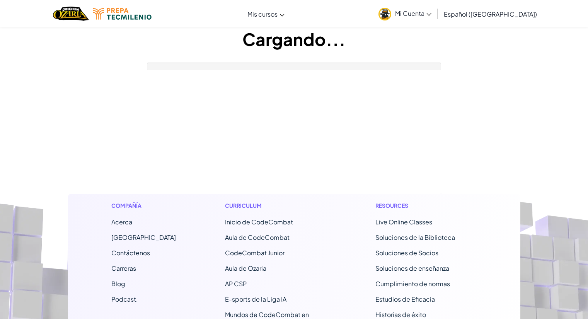 Image resolution: width=588 pixels, height=319 pixels. Describe the element at coordinates (259, 222) in the screenshot. I see `span: Inicio de CodeCombat` at that location.